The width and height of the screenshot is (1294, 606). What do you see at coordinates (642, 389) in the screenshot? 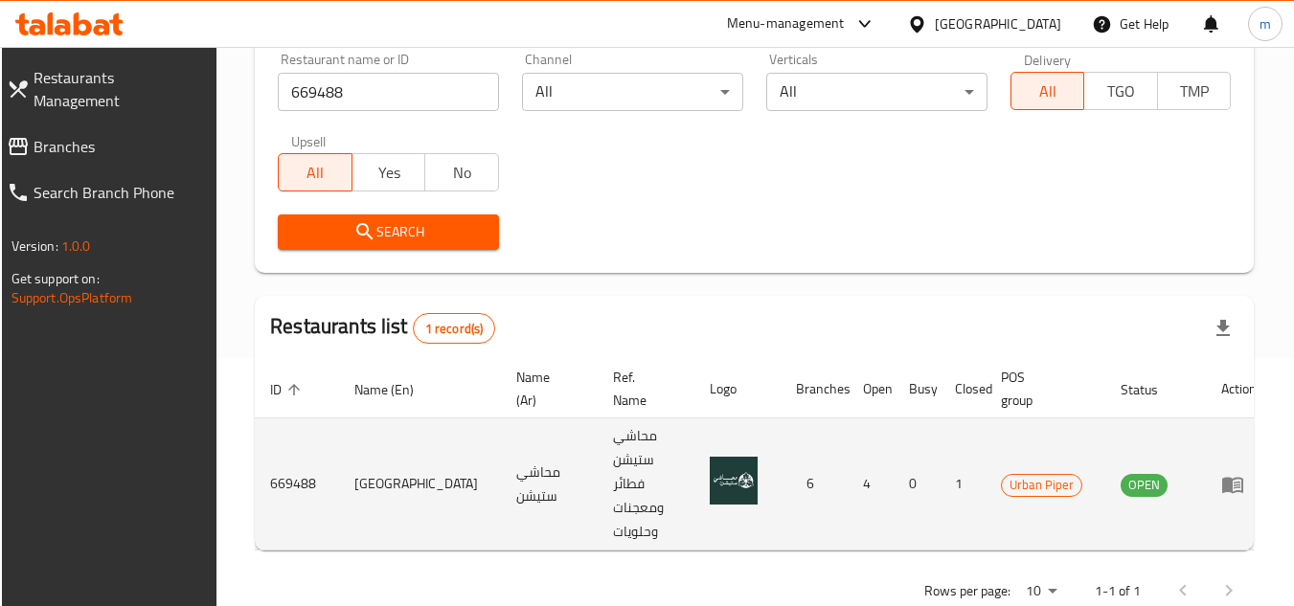
I see `span: Ref. Name` at bounding box center [642, 389].